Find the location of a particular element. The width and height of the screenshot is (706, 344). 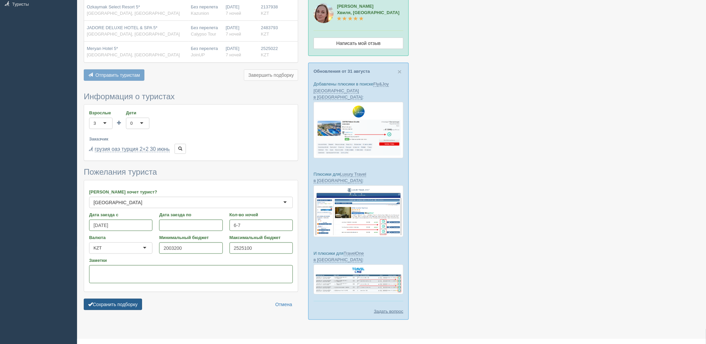

label: Дата заезда по is located at coordinates (191, 214).